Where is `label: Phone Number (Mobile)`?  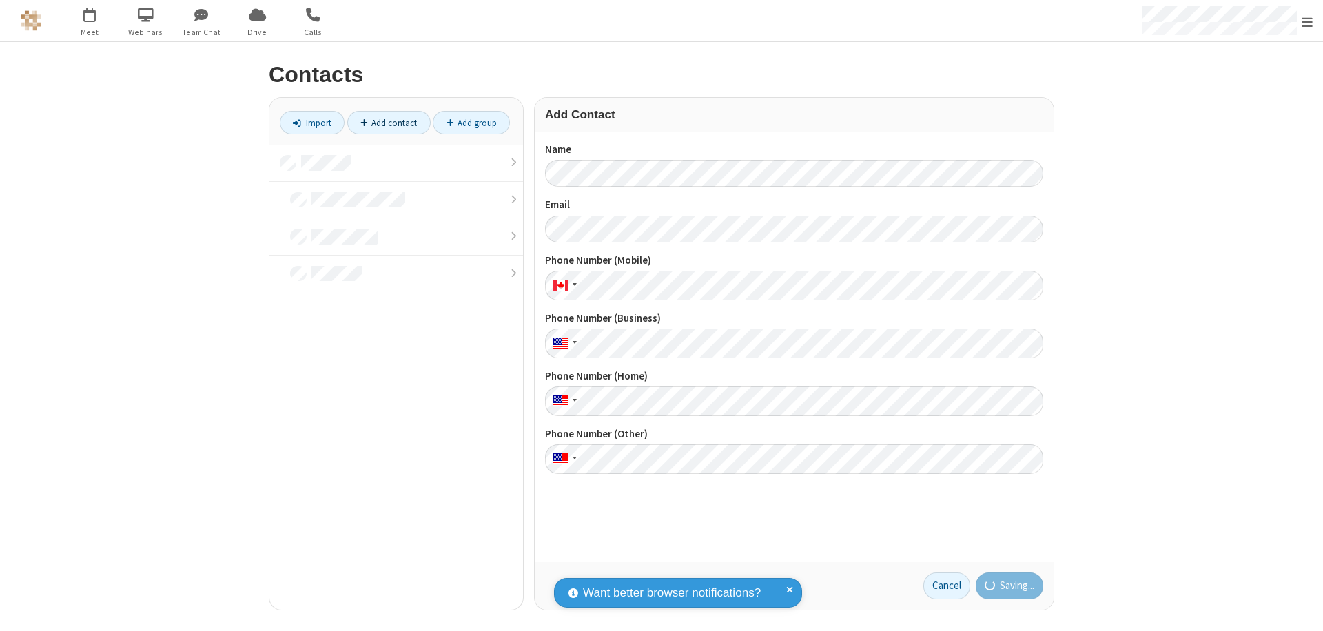
label: Phone Number (Mobile) is located at coordinates (794, 260).